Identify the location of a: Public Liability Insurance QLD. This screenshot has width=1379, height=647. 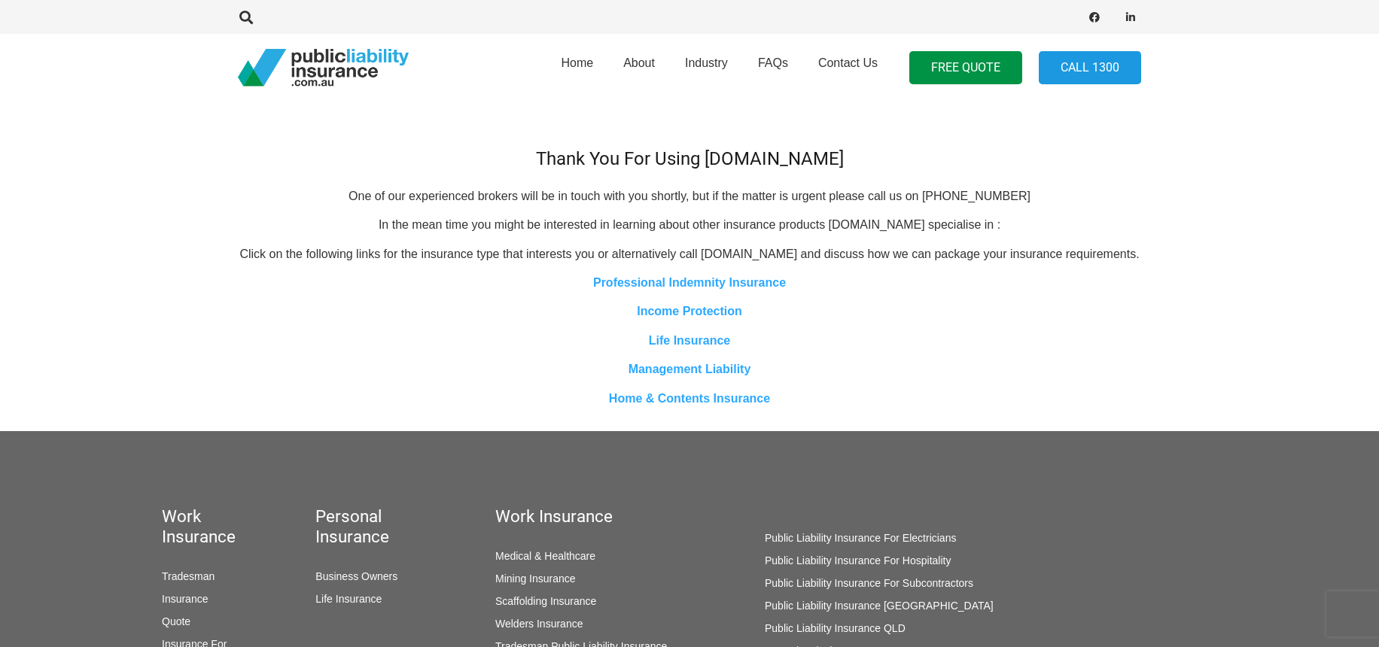
(835, 629).